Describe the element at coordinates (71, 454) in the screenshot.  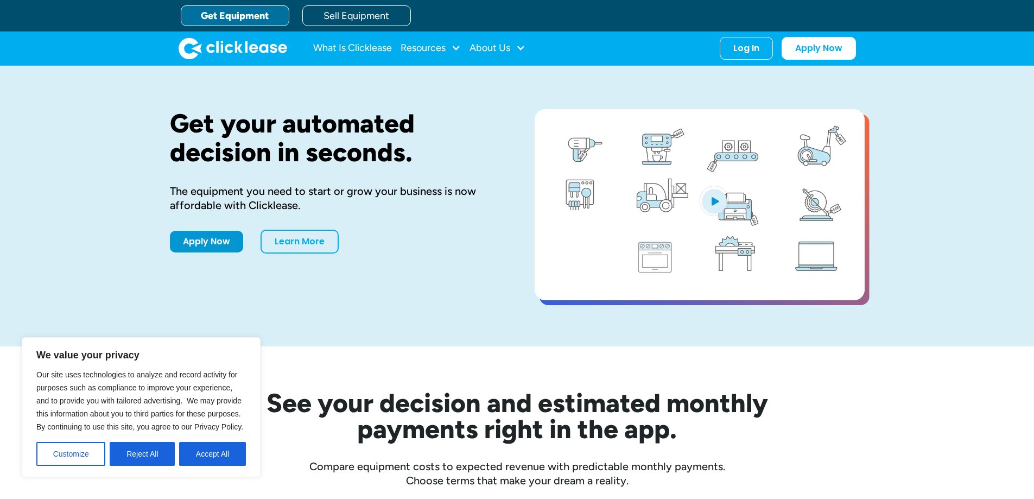
I see `button: Customize` at that location.